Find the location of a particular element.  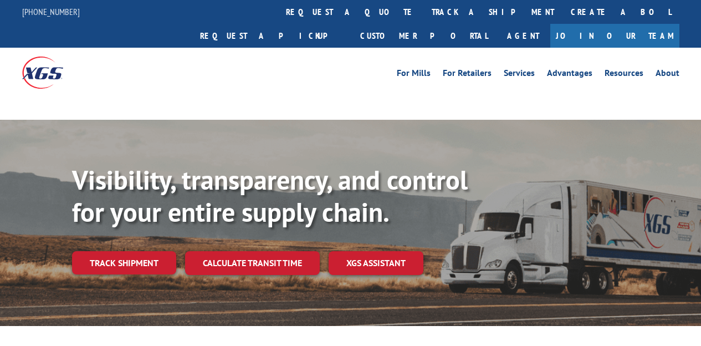

a: Request a pickup is located at coordinates (271, 35).